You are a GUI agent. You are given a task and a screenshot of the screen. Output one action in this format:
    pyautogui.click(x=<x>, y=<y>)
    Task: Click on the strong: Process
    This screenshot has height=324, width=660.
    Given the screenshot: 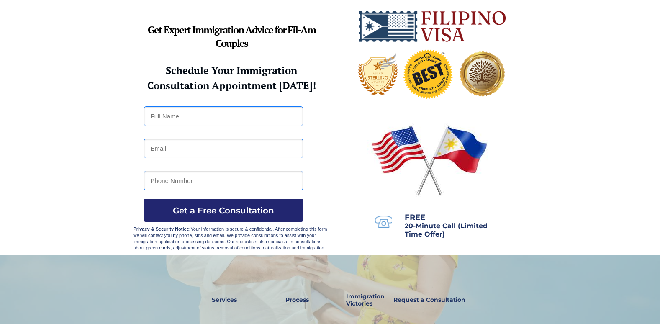 What is the action you would take?
    pyautogui.click(x=297, y=300)
    